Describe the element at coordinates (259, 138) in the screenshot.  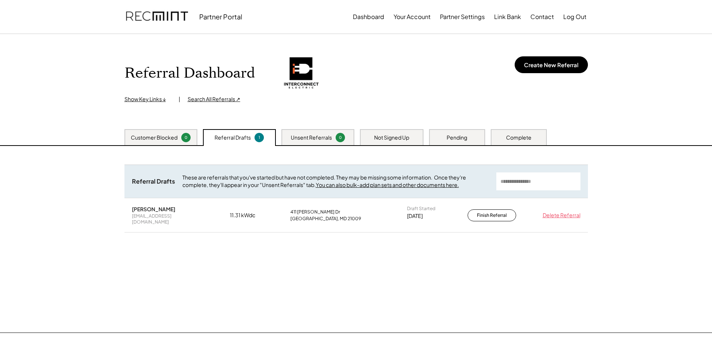
I see `div: 1` at that location.